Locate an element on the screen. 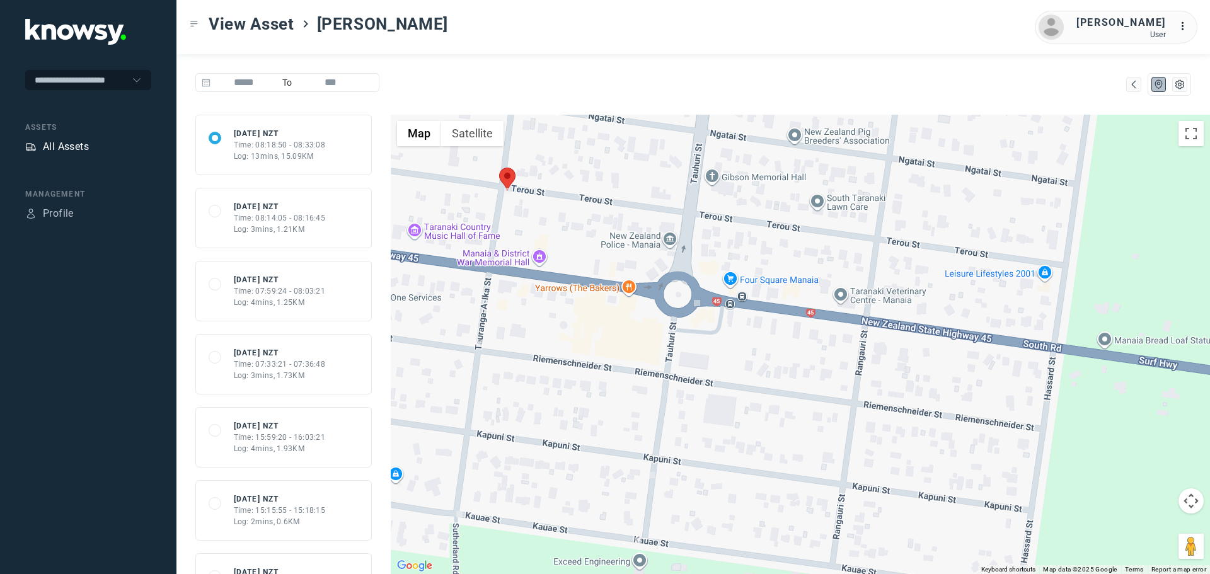 The image size is (1210, 574). div: Management is located at coordinates (88, 194).